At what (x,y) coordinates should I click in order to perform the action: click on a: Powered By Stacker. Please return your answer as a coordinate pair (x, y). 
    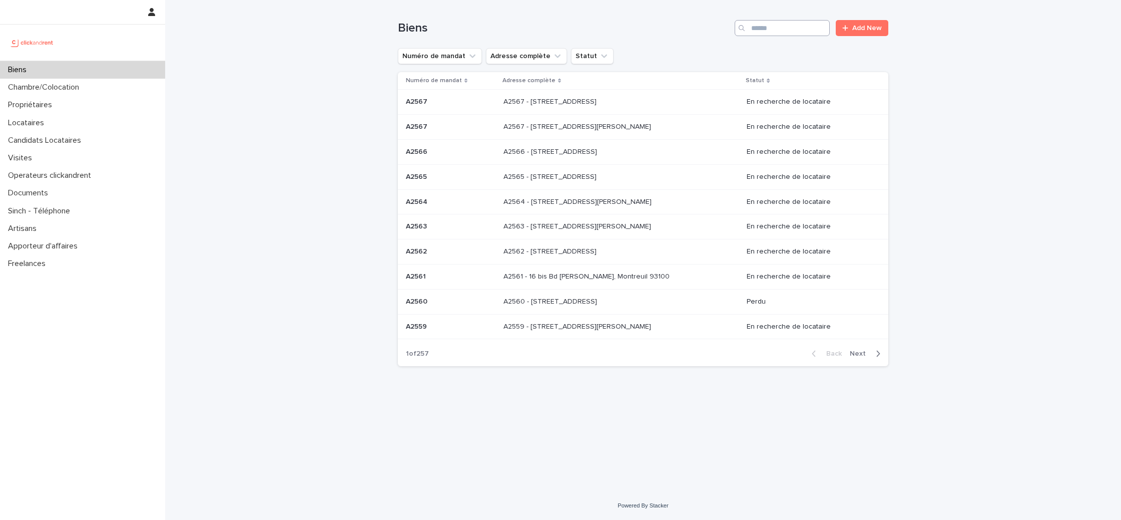
    Looking at the image, I should click on (643, 505).